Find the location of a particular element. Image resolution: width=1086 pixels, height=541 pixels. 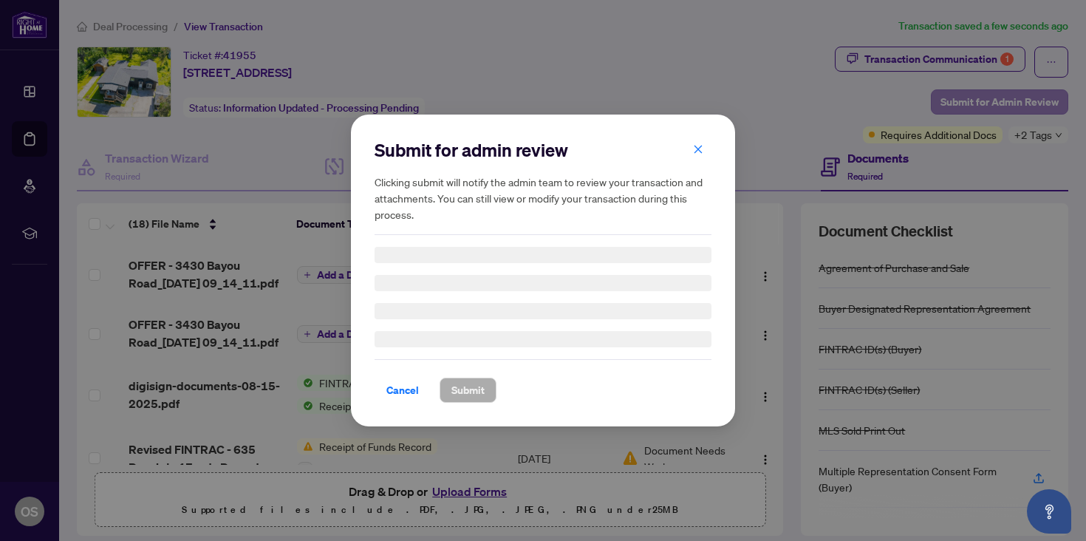

button: Open asap is located at coordinates (1049, 511).